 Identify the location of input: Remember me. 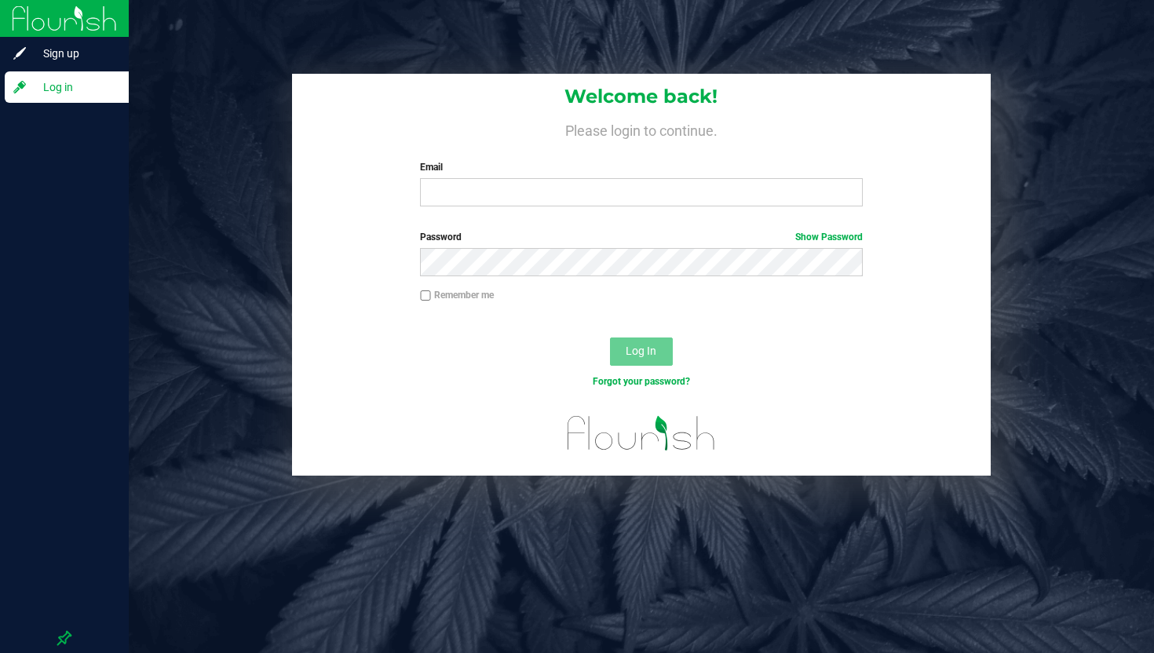
(425, 296).